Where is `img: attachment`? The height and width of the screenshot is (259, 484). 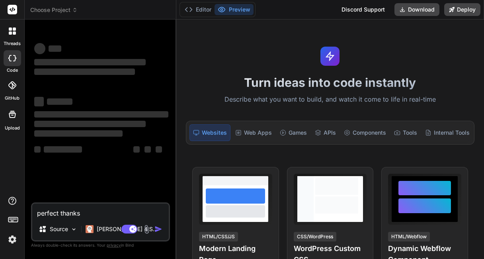 img: attachment is located at coordinates (146, 229).